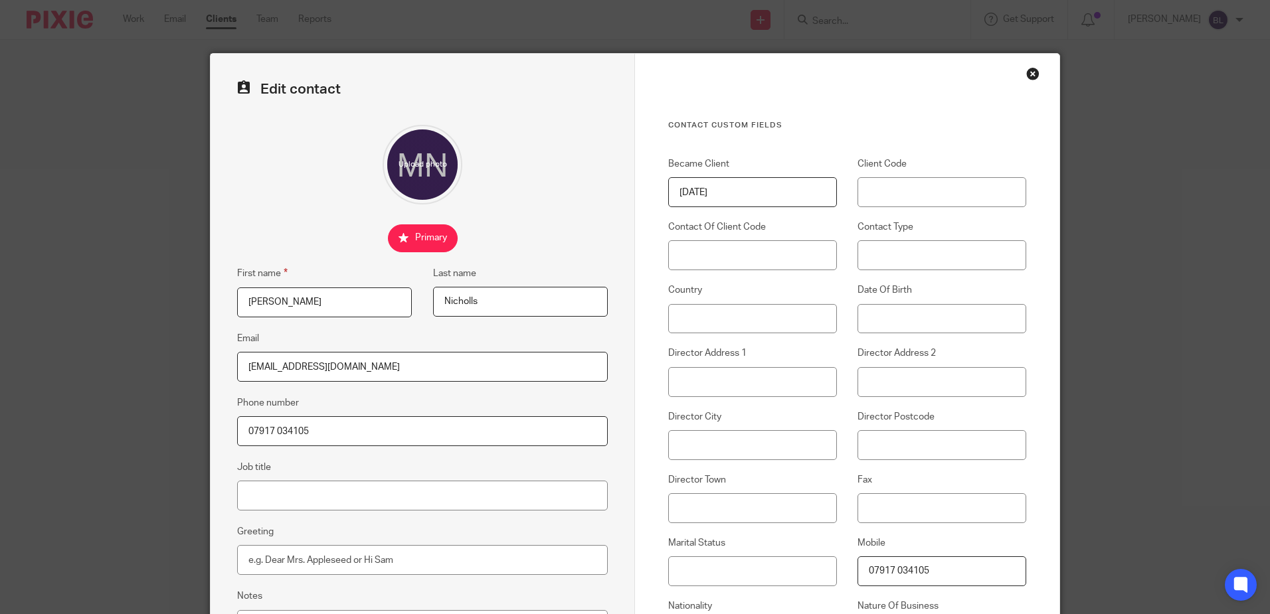 Image resolution: width=1270 pixels, height=614 pixels. What do you see at coordinates (422, 89) in the screenshot?
I see `h2: Edit contact` at bounding box center [422, 89].